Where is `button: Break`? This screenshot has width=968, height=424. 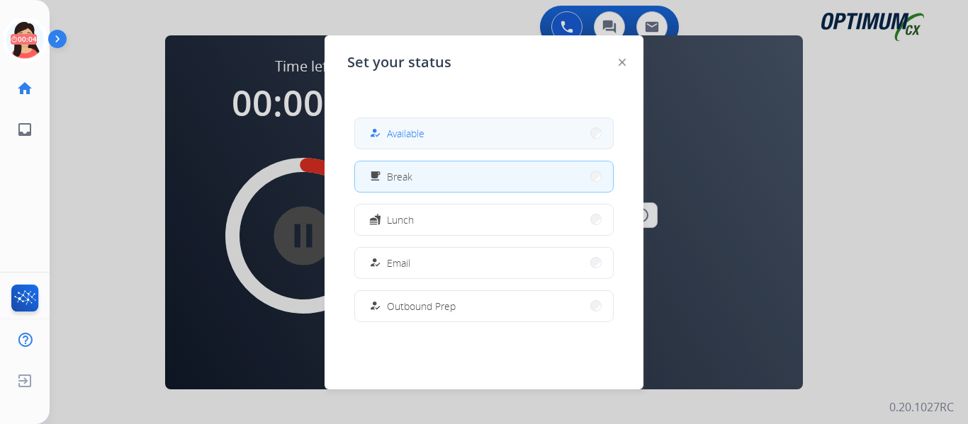 button: Break is located at coordinates (484, 176).